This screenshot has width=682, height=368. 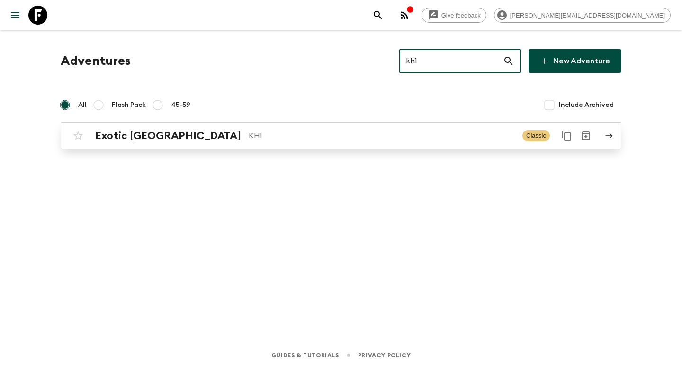 What do you see at coordinates (378, 15) in the screenshot?
I see `button: search adventures` at bounding box center [378, 15].